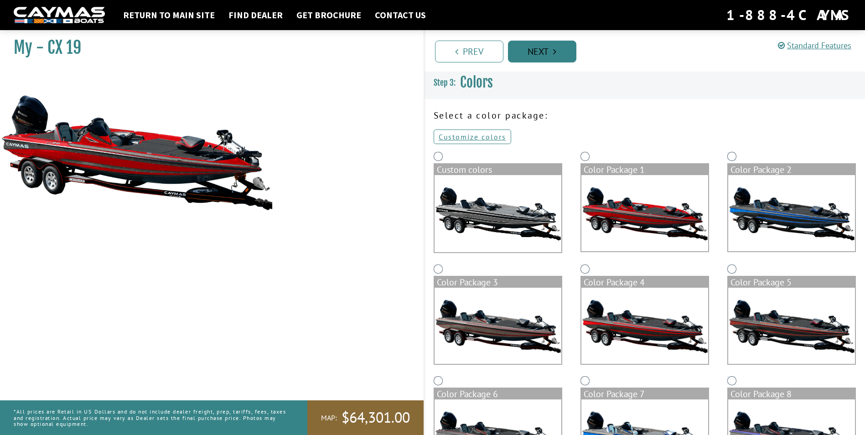  What do you see at coordinates (542, 52) in the screenshot?
I see `a: Next` at bounding box center [542, 52].